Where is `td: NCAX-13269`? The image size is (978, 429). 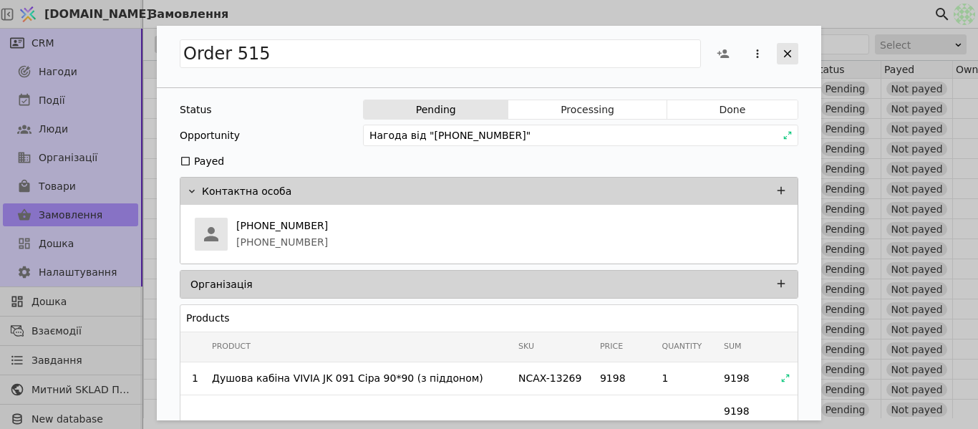 td: NCAX-13269 is located at coordinates (548, 378).